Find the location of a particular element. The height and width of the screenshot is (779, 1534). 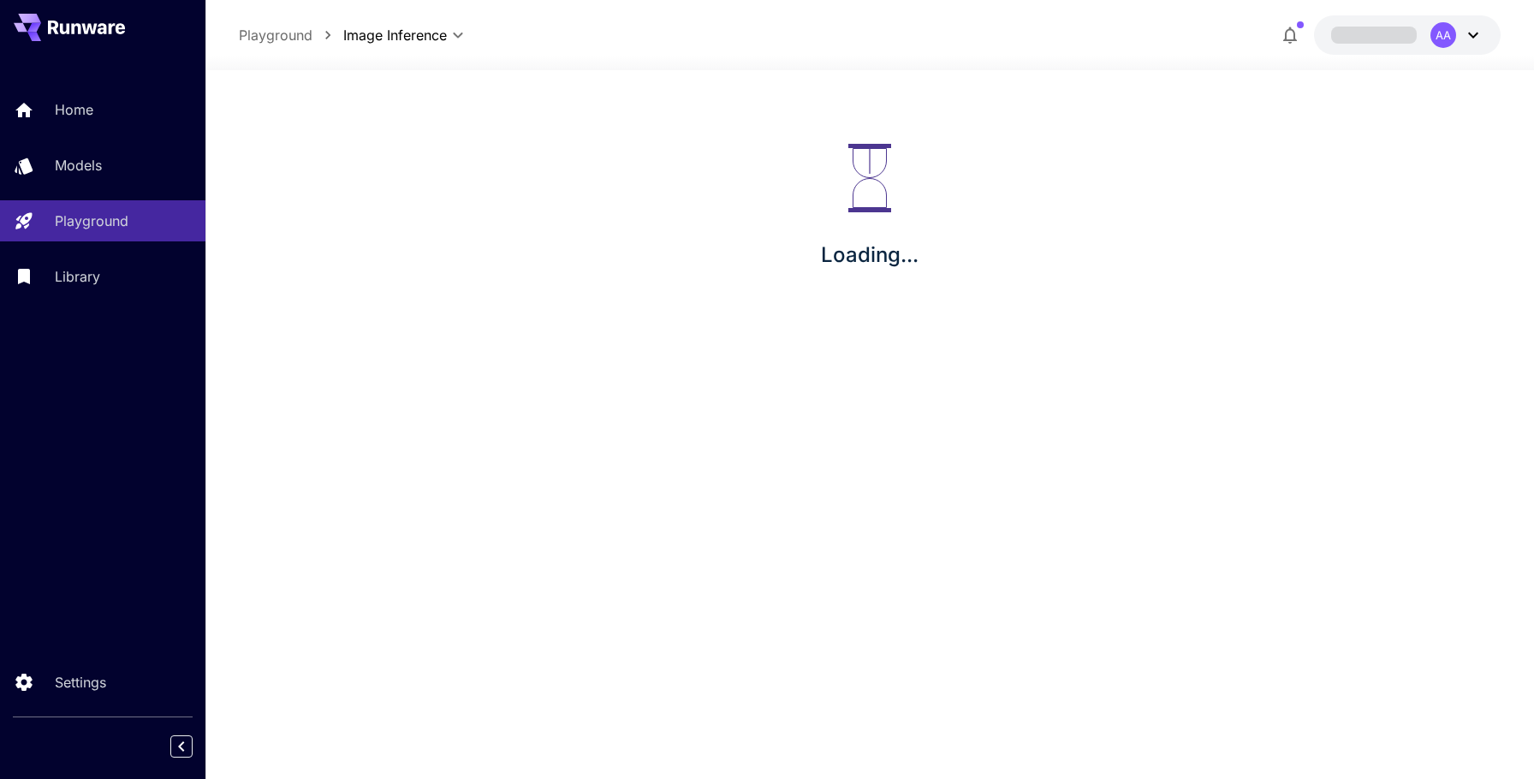

div: Collapse sidebar is located at coordinates (194, 746).